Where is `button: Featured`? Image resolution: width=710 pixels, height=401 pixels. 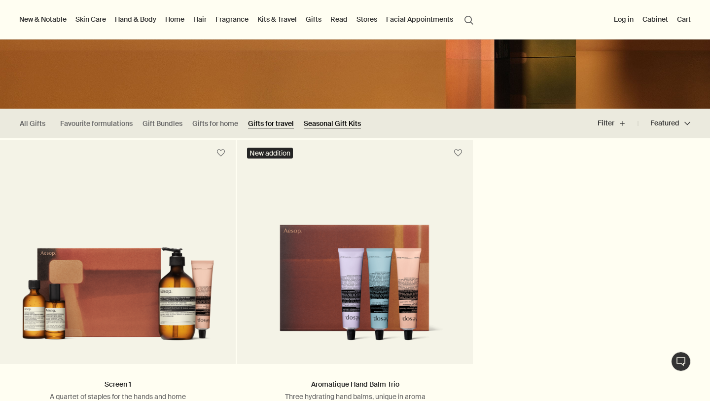
button: Featured is located at coordinates (665, 123).